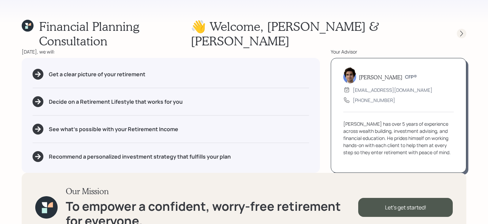 The width and height of the screenshot is (488, 224). What do you see at coordinates (116, 102) in the screenshot?
I see `h5: Decide on a Retirement Lifestyle that works for you` at bounding box center [116, 102].